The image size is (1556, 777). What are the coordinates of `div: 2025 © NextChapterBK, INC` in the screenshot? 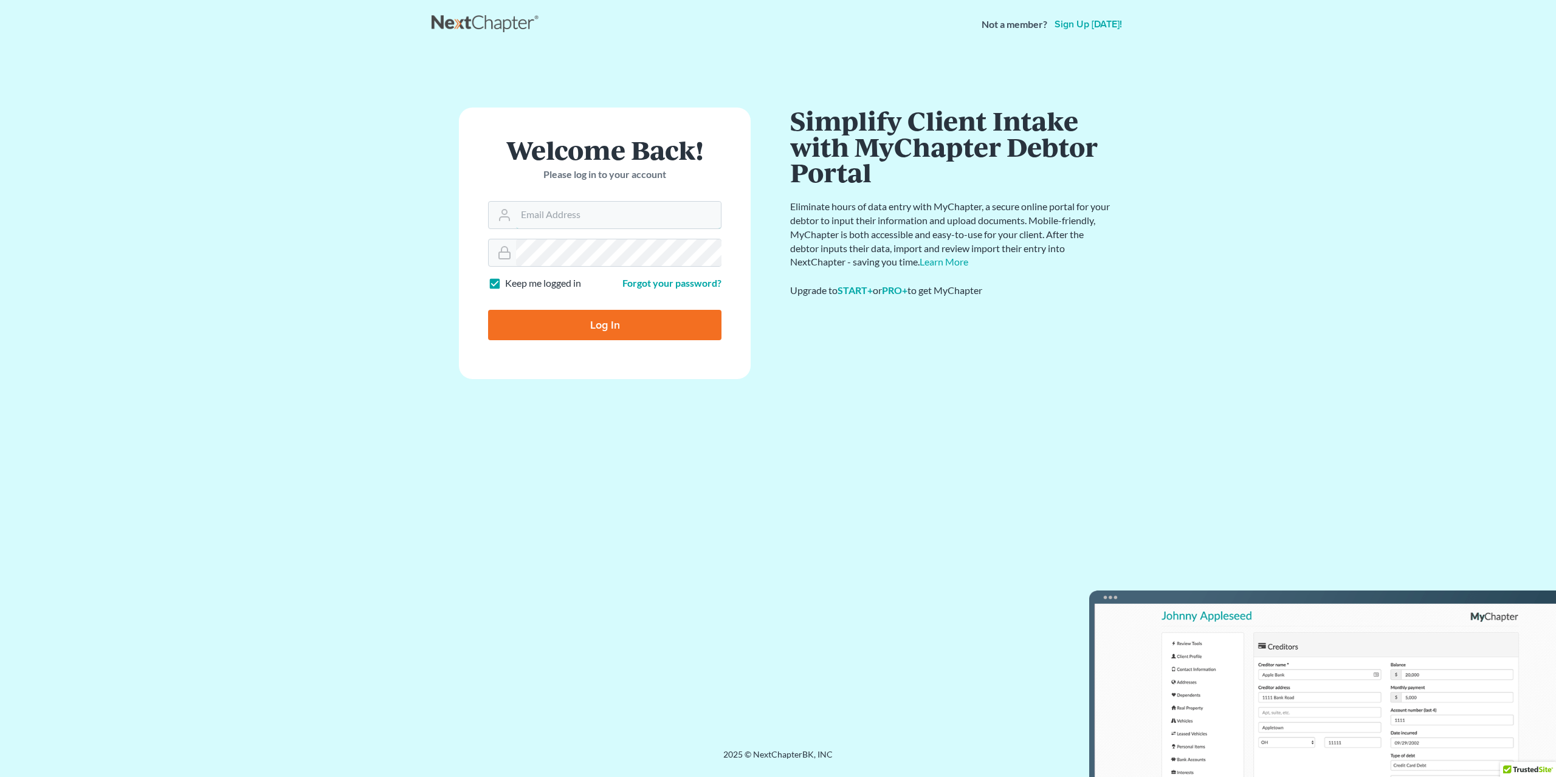 It's located at (778, 760).